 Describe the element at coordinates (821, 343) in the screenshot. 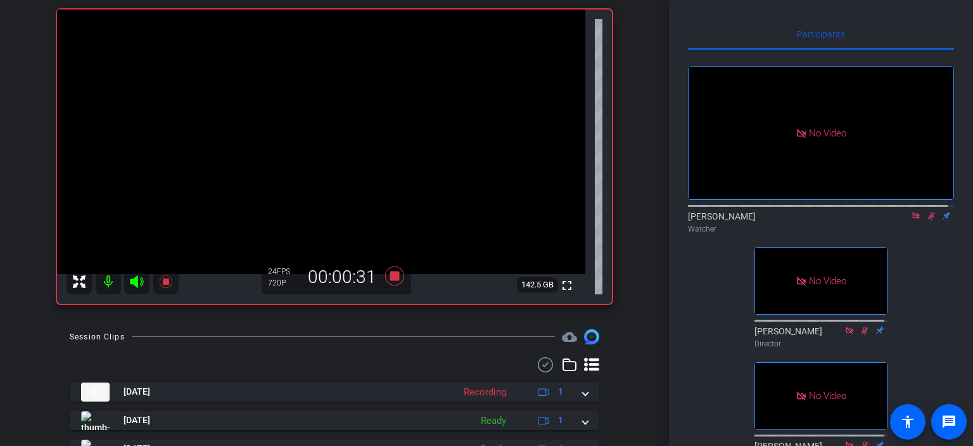

I see `div: Director` at that location.